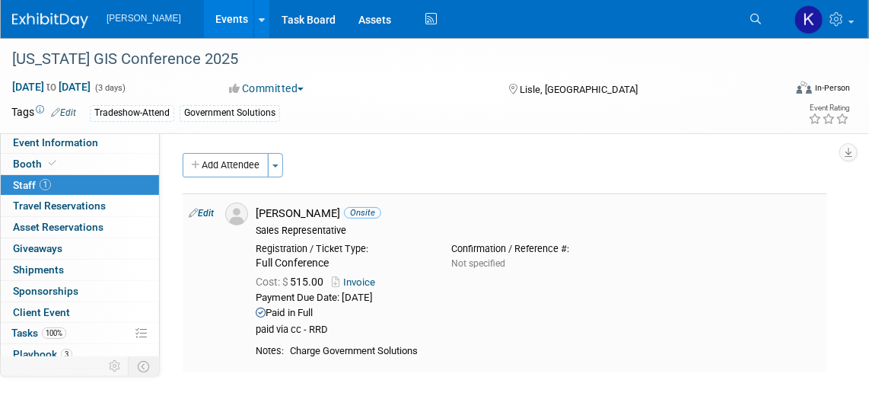 The height and width of the screenshot is (396, 869). I want to click on span: Not specified, so click(479, 263).